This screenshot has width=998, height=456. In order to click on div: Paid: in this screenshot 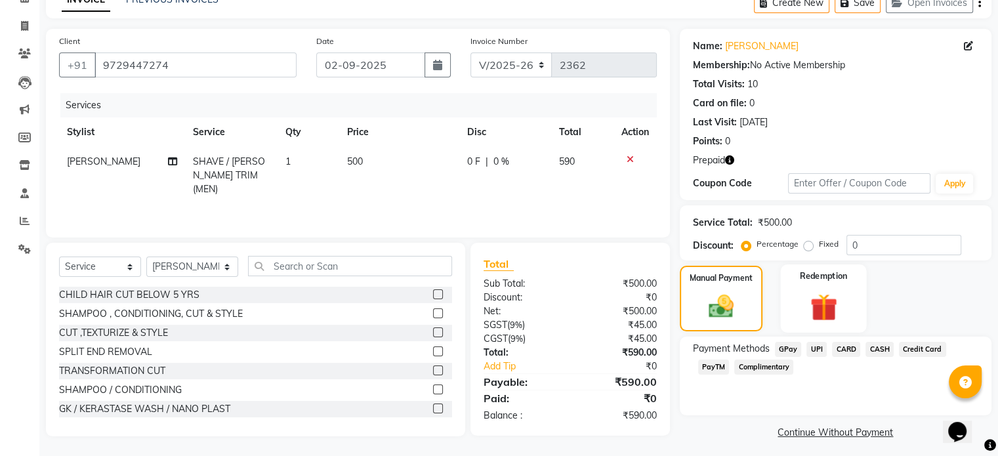, I will do `click(521, 398)`.